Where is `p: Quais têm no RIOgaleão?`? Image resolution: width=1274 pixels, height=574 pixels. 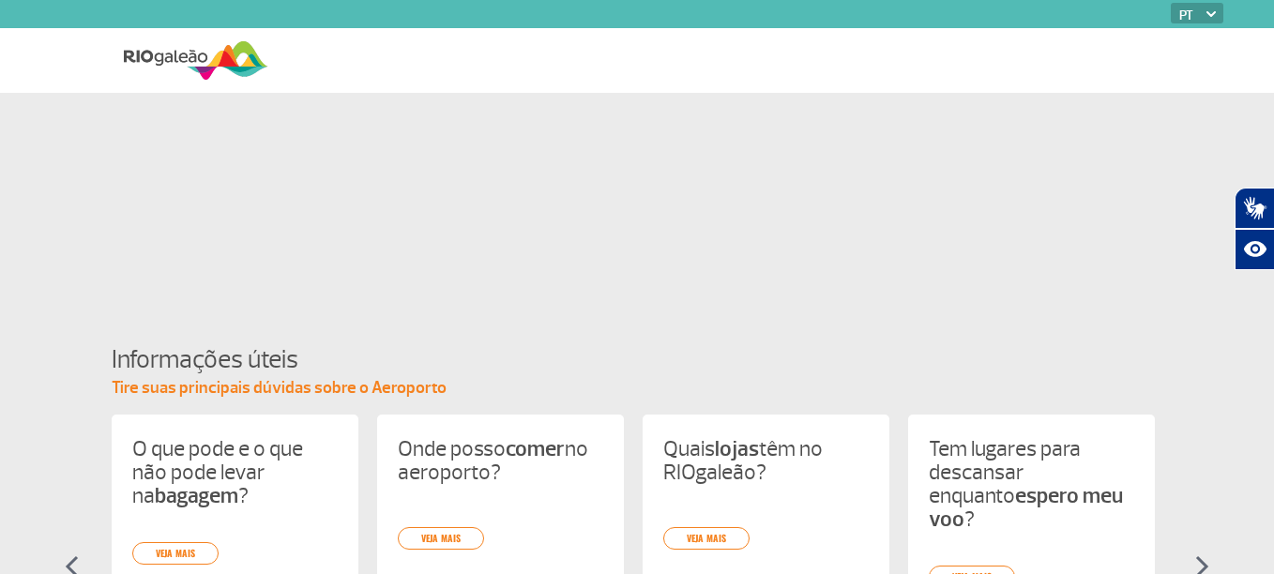
p: Quais têm no RIOgaleão? is located at coordinates (765, 461).